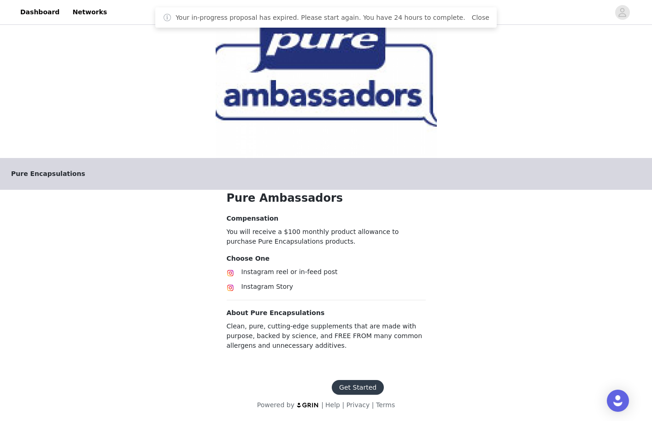 The width and height of the screenshot is (652, 421). What do you see at coordinates (385, 405) in the screenshot?
I see `a: Terms` at bounding box center [385, 405].